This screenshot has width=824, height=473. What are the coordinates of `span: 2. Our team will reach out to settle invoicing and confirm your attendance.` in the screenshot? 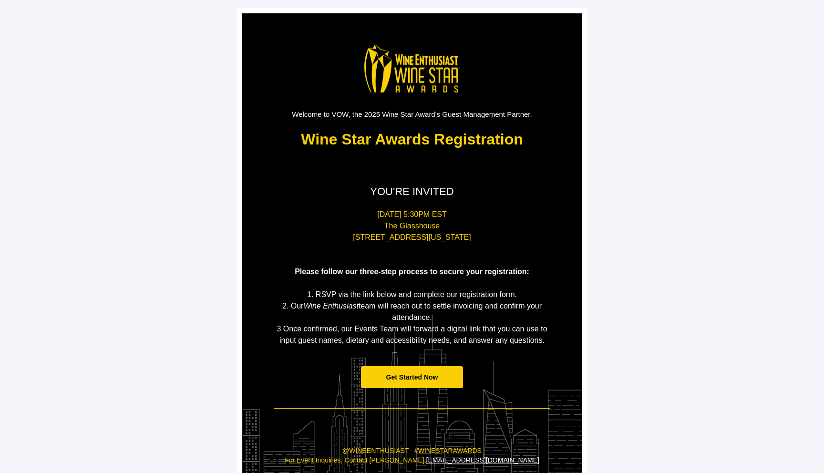 It's located at (412, 311).